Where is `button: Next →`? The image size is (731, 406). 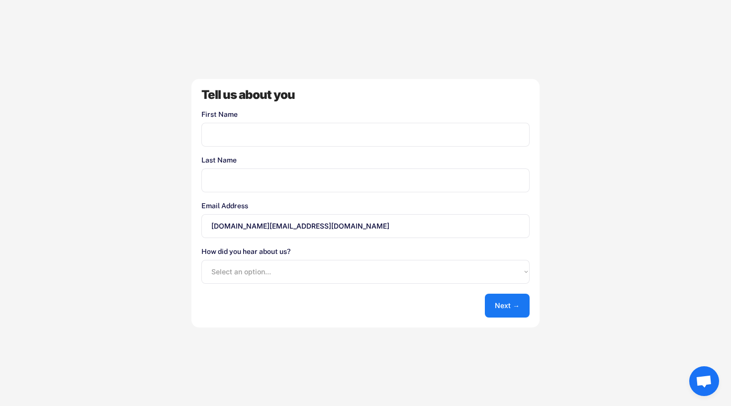 button: Next → is located at coordinates (507, 306).